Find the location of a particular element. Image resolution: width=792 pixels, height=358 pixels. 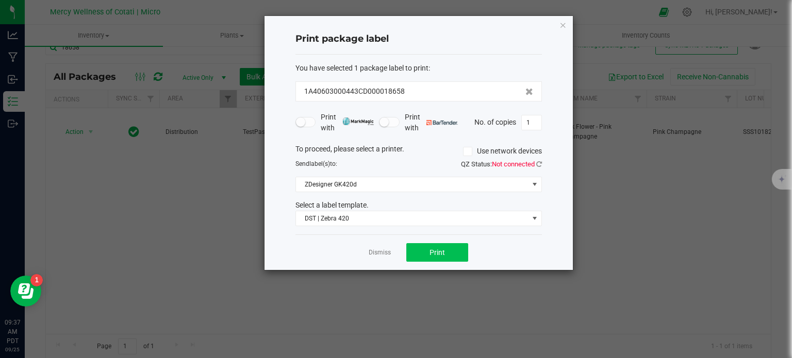

div: Select a label template. is located at coordinates (419, 205).